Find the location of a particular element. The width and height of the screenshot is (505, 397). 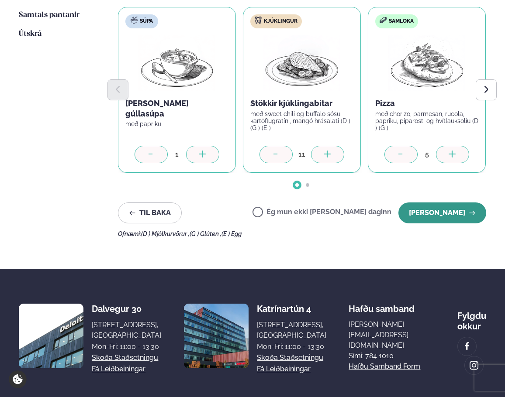

span: Samloka is located at coordinates (401, 21).